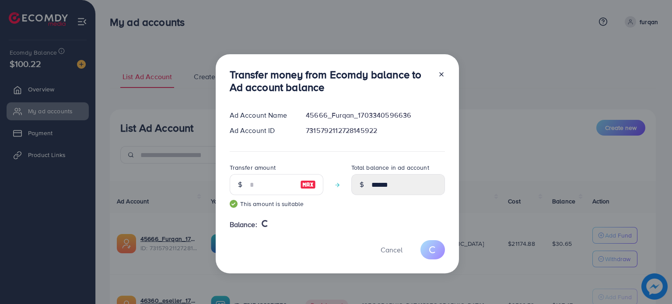  I want to click on div: 45666_Furqan_1703340596636, so click(375, 115).